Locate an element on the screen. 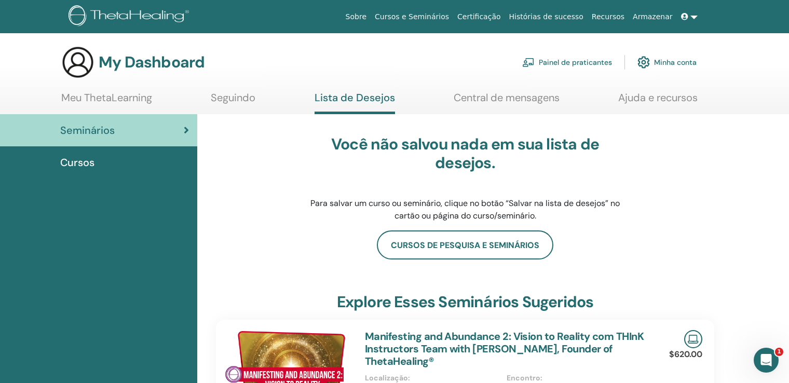 The height and width of the screenshot is (383, 789). p: Para salvar um curso ou seminário, clique no botão “Salvar na lista de desejos” no cartão ou pági... is located at coordinates (465, 210).